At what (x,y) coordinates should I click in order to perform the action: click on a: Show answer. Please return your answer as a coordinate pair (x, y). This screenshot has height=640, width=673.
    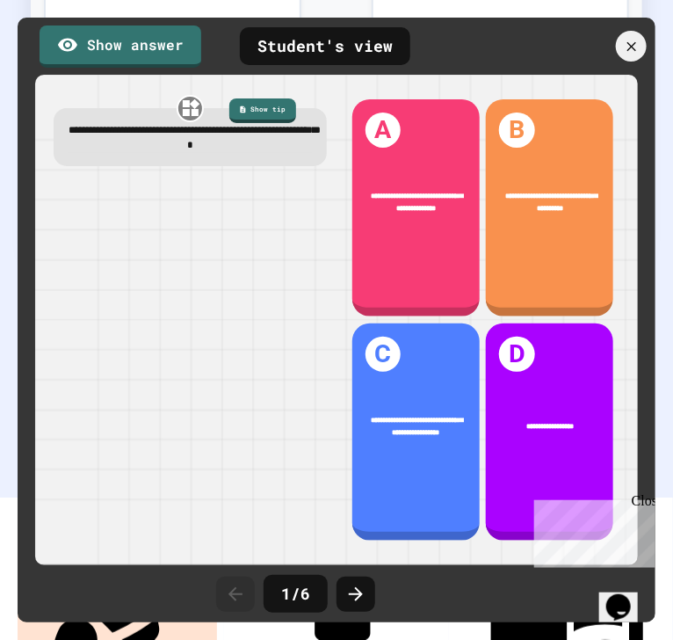
    Looking at the image, I should click on (120, 47).